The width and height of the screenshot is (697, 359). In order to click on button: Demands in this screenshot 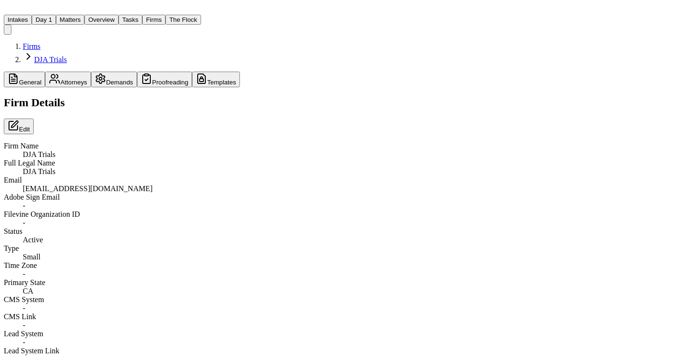, I will do `click(114, 79)`.